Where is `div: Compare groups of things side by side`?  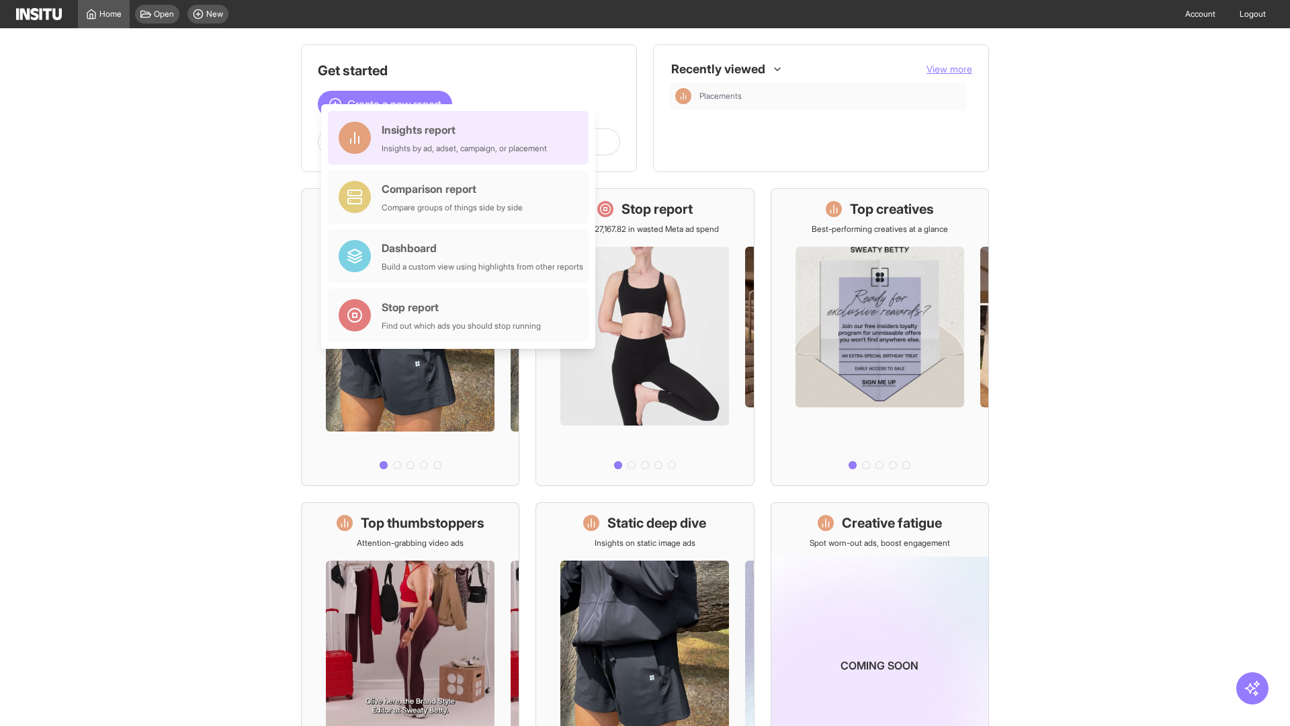
div: Compare groups of things side by side is located at coordinates (452, 208).